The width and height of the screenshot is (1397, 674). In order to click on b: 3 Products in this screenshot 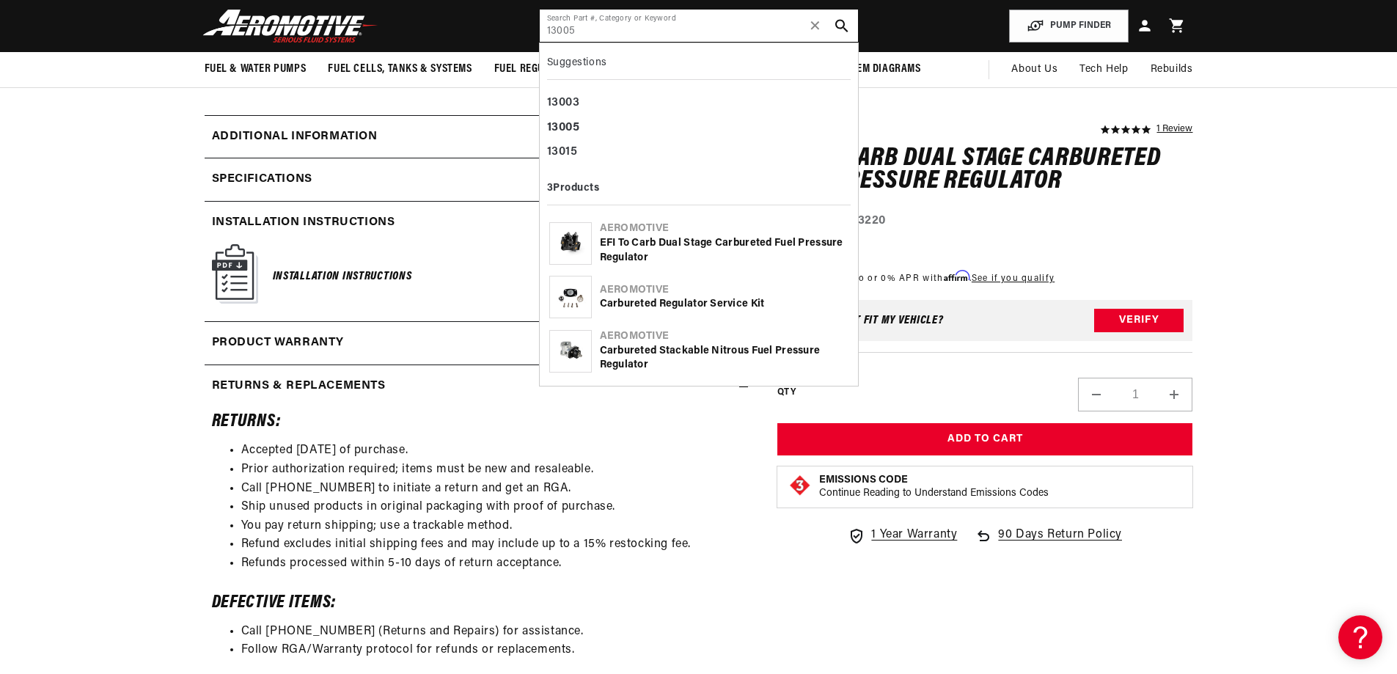, I will do `click(573, 188)`.